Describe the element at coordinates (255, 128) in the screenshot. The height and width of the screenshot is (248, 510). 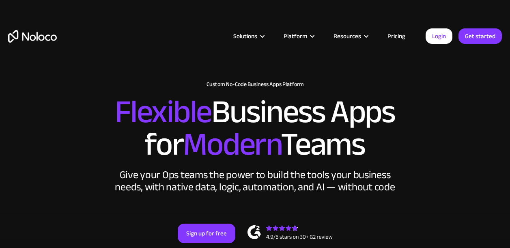
I see `h2: Business Apps for Teams` at that location.